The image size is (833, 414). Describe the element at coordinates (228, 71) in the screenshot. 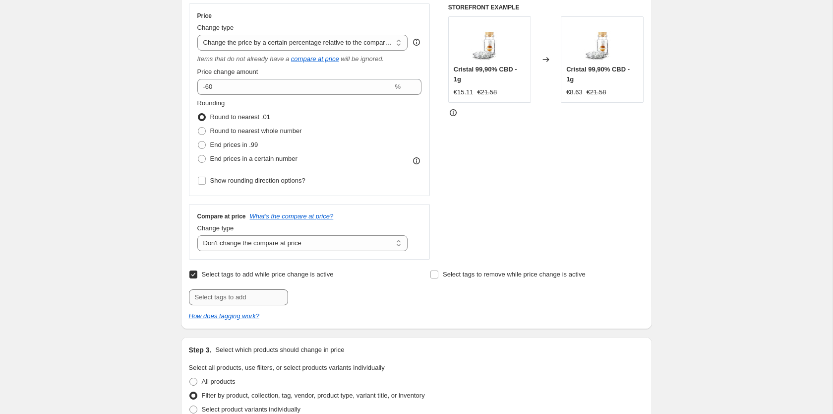

I see `span: Price change amount` at that location.